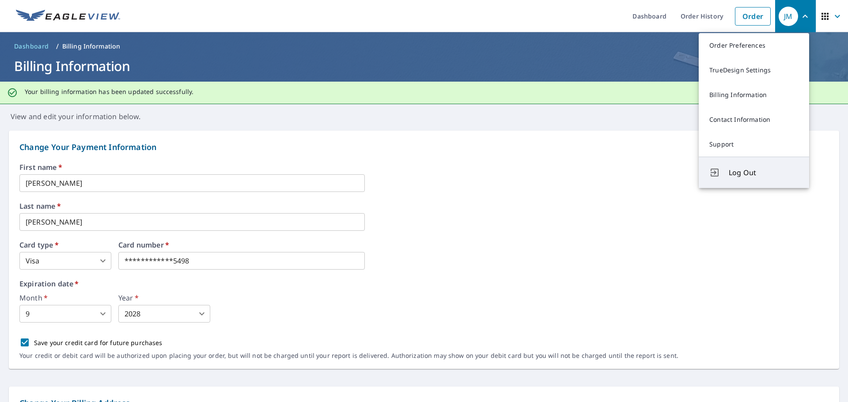 This screenshot has height=402, width=848. What do you see at coordinates (789, 16) in the screenshot?
I see `div: JM` at bounding box center [789, 16].